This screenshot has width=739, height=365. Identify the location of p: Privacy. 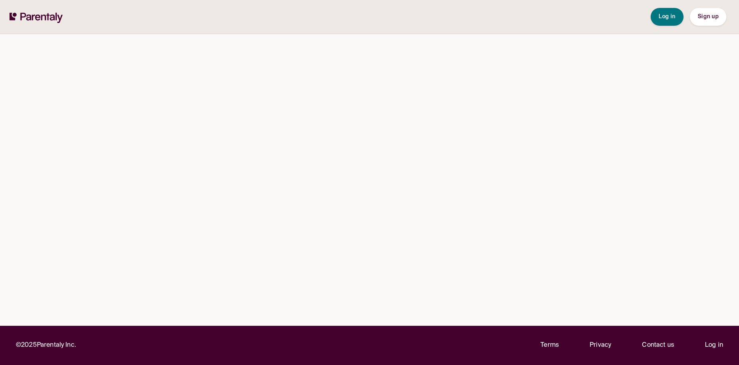
(600, 346).